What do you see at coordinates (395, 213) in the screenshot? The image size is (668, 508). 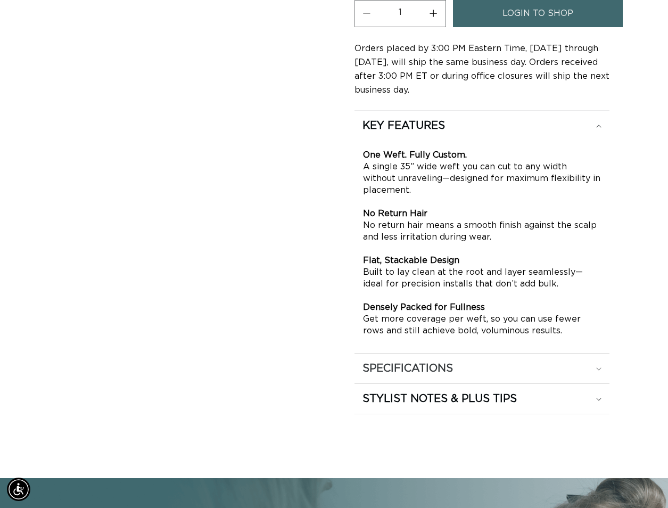 I see `strong: No Return Hair` at bounding box center [395, 213].